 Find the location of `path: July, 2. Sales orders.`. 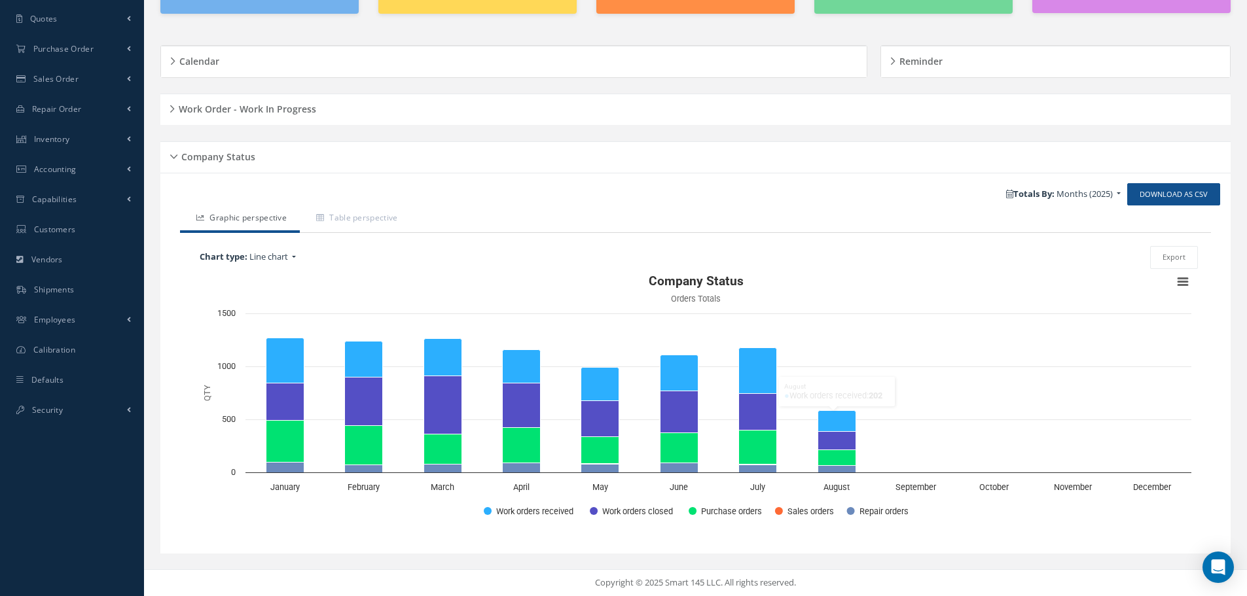

path: July, 2. Sales orders. is located at coordinates (758, 464).